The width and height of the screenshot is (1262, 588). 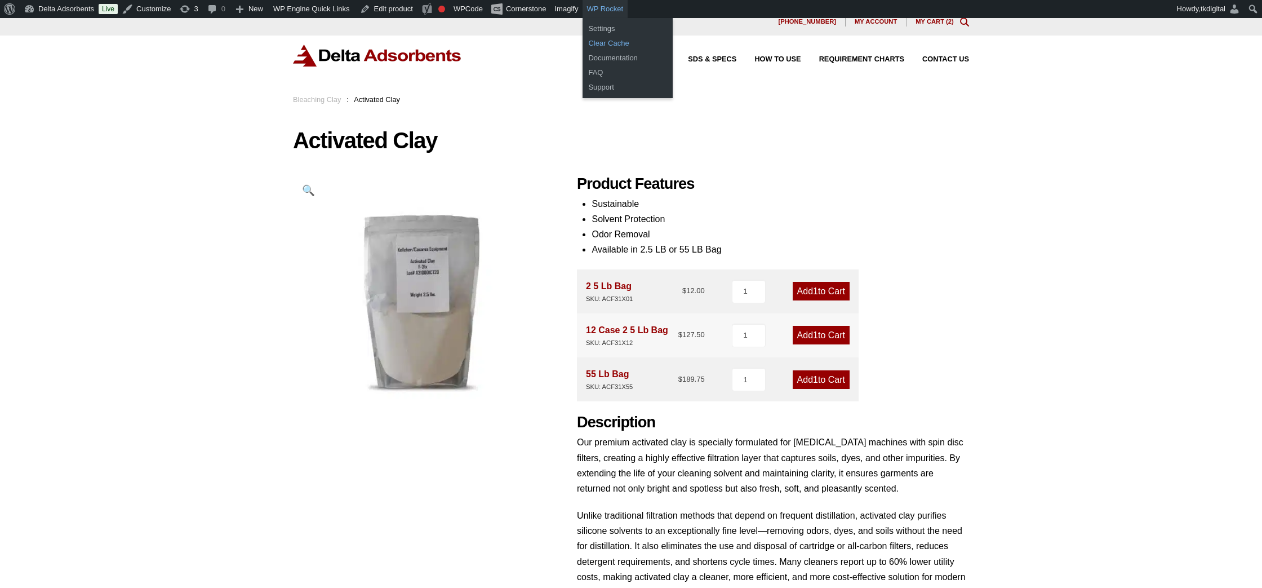 What do you see at coordinates (442, 9) in the screenshot?
I see `div: Focus keyphrase not set` at bounding box center [442, 9].